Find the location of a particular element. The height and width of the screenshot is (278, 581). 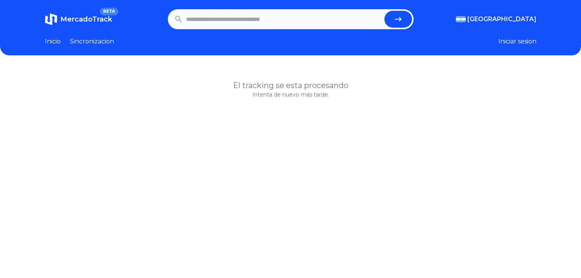

a: MercadoTrackBETA is located at coordinates (78, 19).